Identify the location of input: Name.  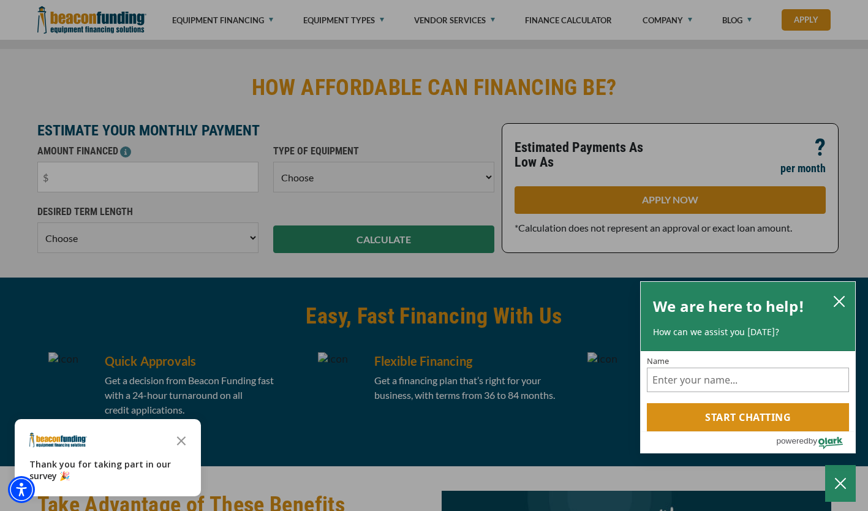
(748, 380).